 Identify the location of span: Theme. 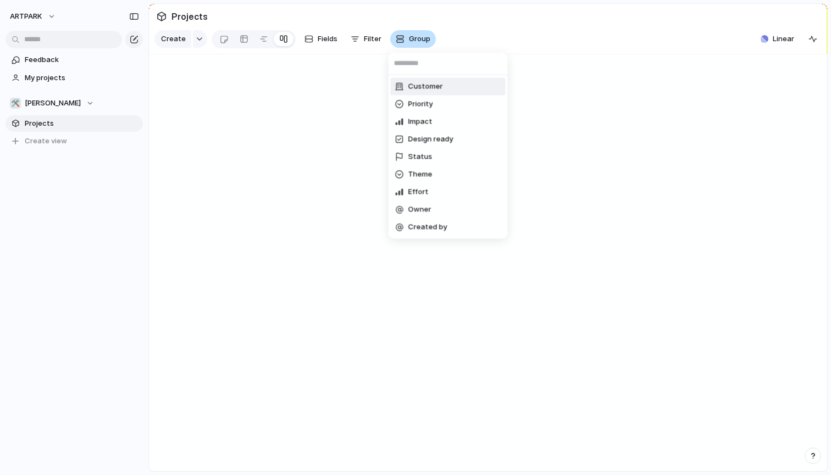
(420, 175).